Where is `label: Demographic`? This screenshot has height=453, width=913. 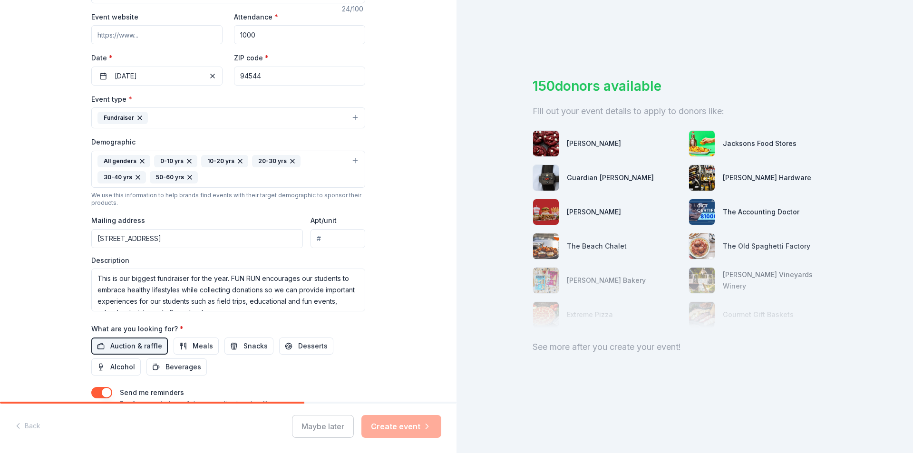
label: Demographic is located at coordinates (113, 142).